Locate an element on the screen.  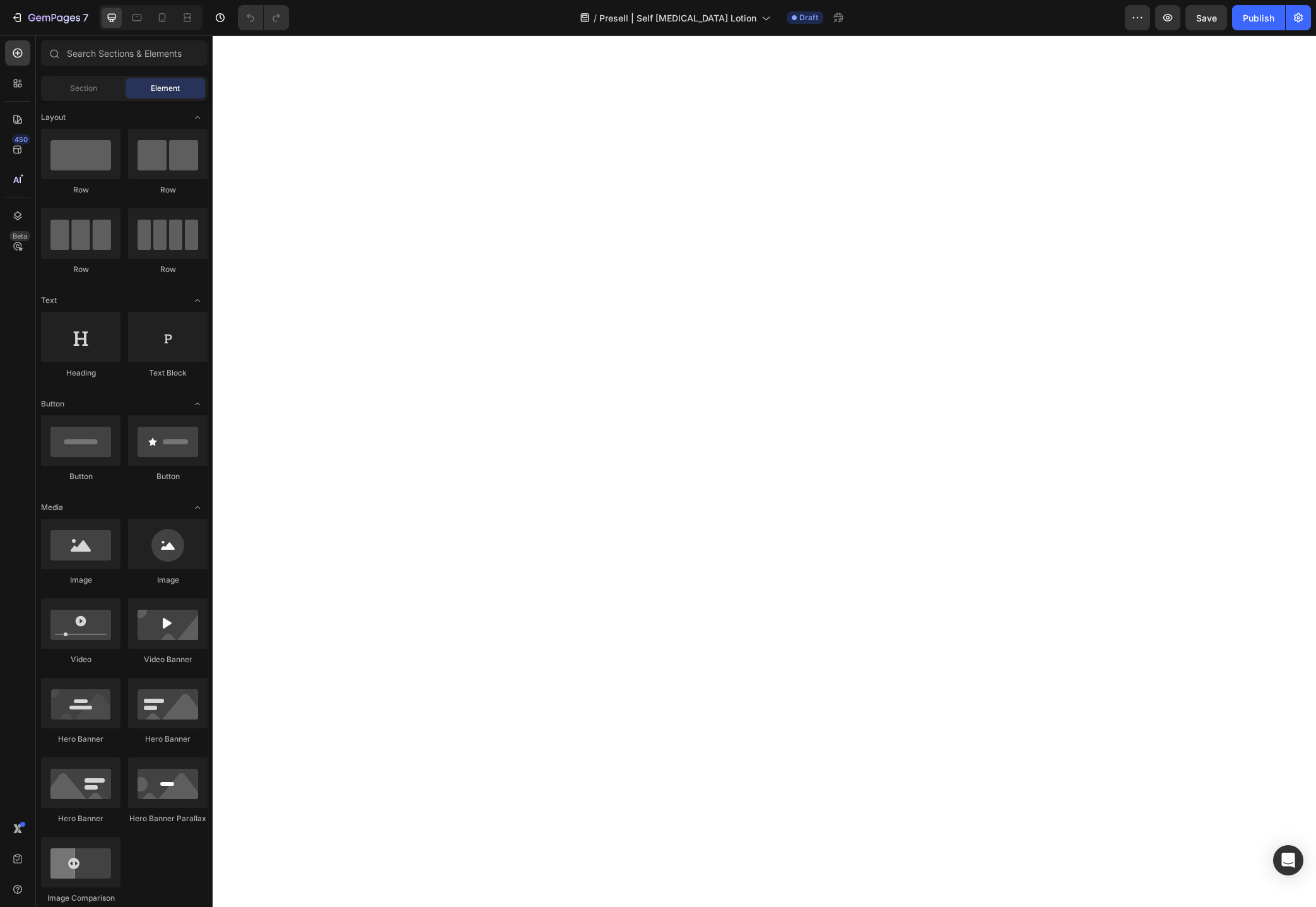
button: Publish is located at coordinates (1259, 17).